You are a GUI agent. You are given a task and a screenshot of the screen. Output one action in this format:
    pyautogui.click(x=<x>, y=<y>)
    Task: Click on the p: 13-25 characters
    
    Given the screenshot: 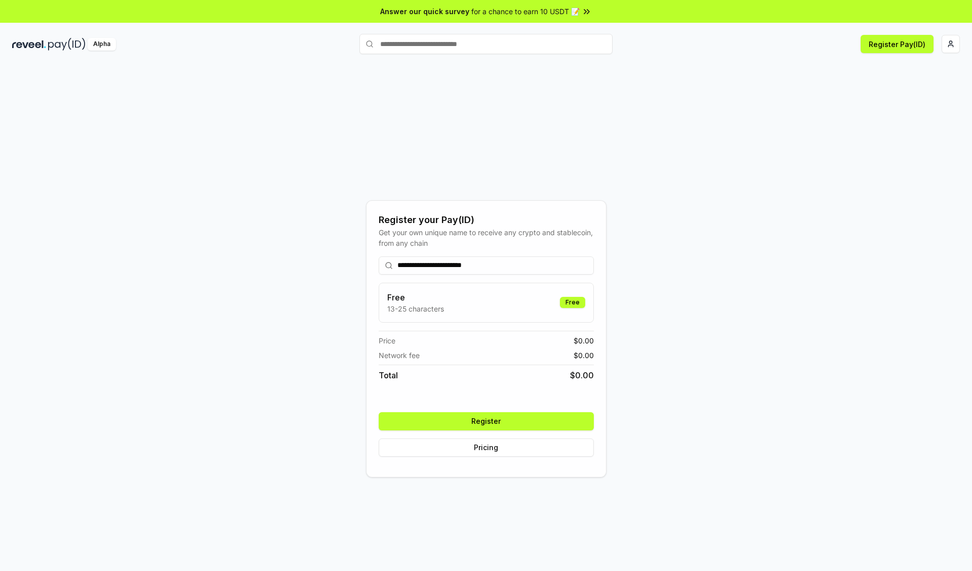 What is the action you would take?
    pyautogui.click(x=415, y=309)
    